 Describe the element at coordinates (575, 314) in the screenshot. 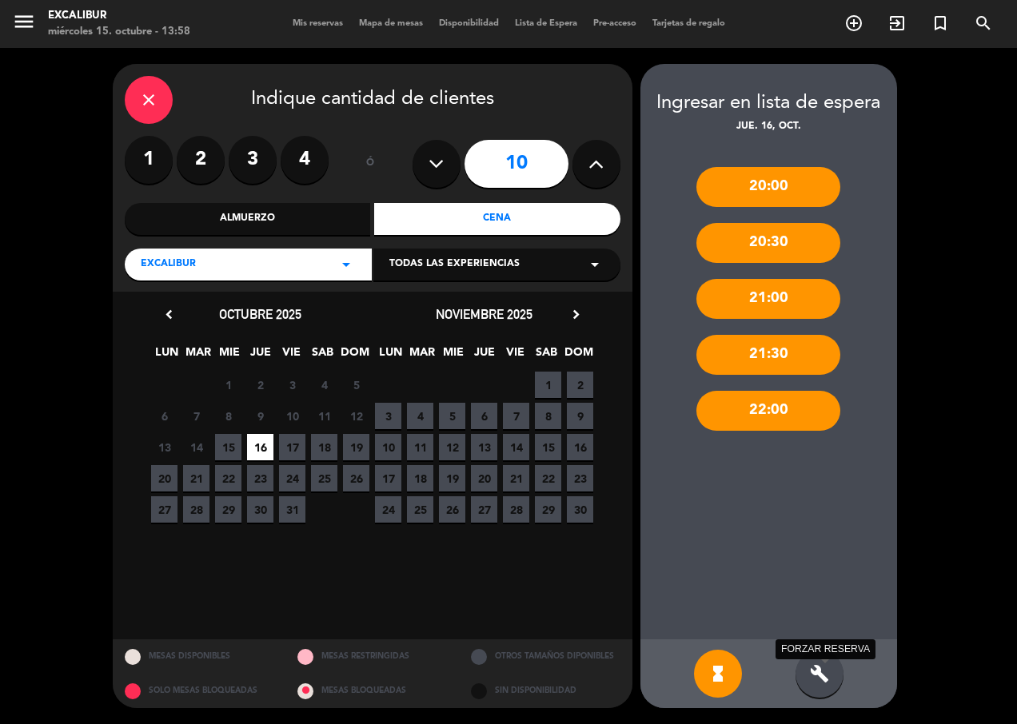

I see `i: chevron_right` at that location.